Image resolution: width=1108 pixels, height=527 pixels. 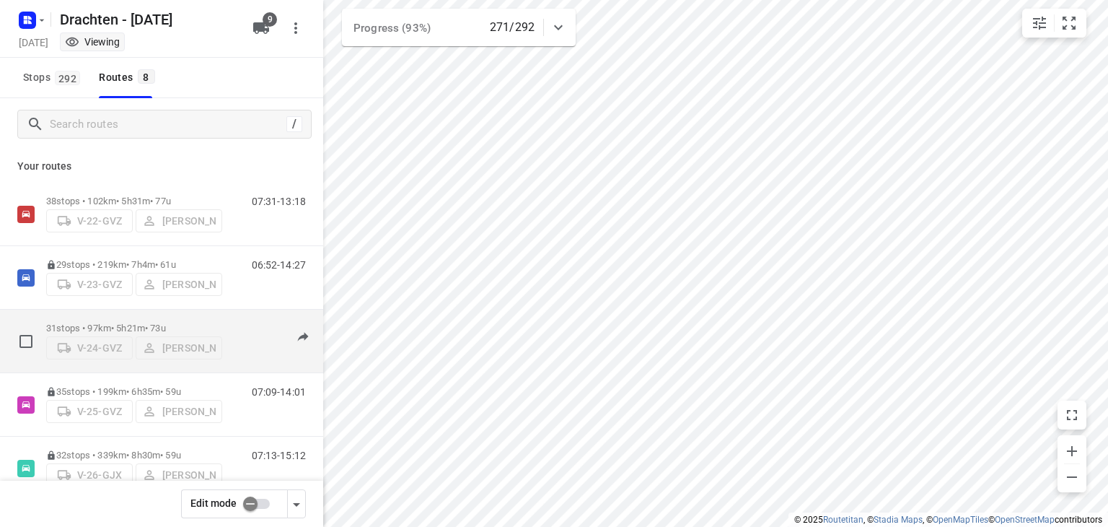 What do you see at coordinates (898, 519) in the screenshot?
I see `a: Stadia Maps` at bounding box center [898, 519].